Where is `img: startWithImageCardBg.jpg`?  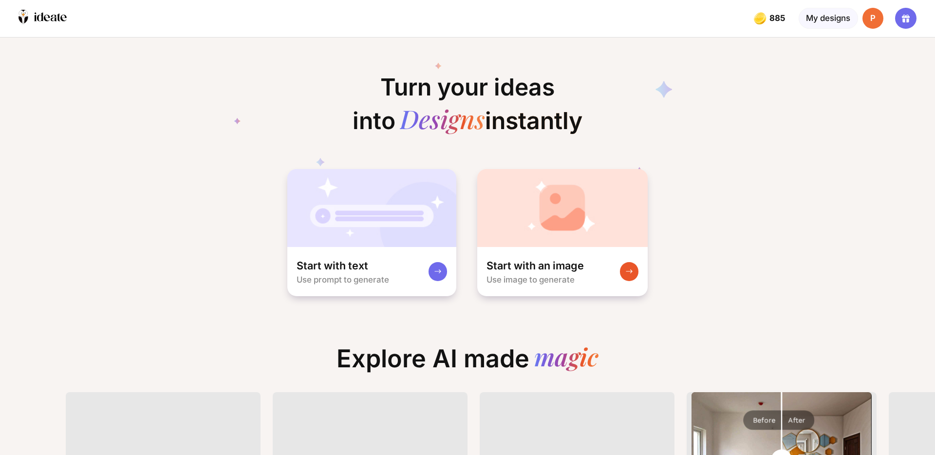
img: startWithImageCardBg.jpg is located at coordinates (562, 208).